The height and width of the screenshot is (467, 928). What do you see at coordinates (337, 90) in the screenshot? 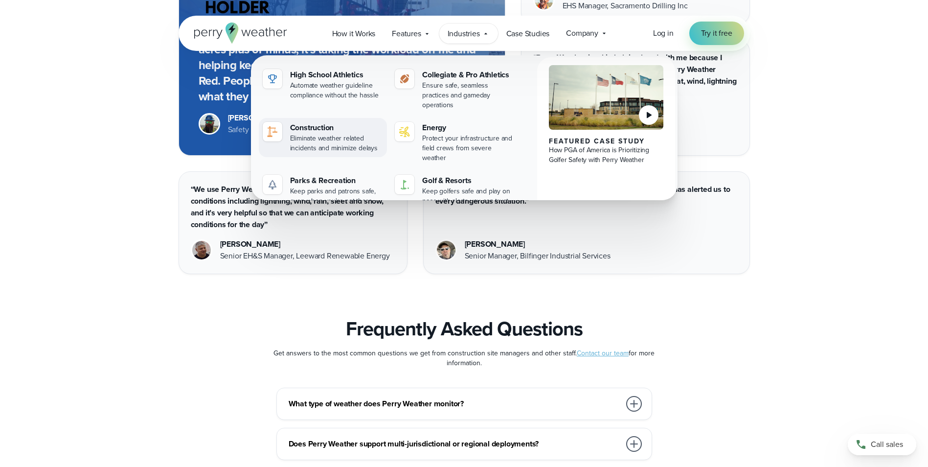
I see `div: Automate weather guideline compliance without the hassle` at bounding box center [337, 90].